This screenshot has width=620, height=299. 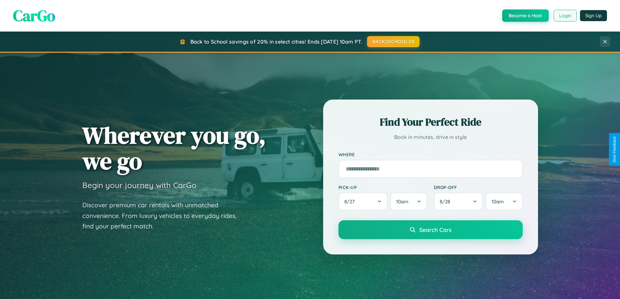 I want to click on button: 8/28, so click(x=459, y=201).